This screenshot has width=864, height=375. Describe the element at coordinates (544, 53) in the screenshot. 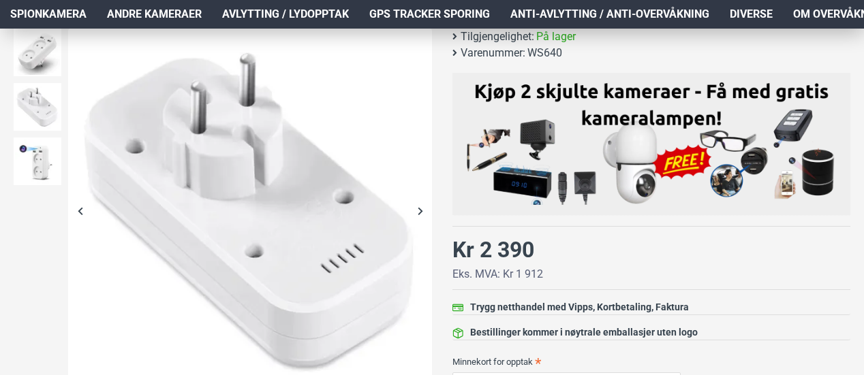

I see `span: WS640` at that location.